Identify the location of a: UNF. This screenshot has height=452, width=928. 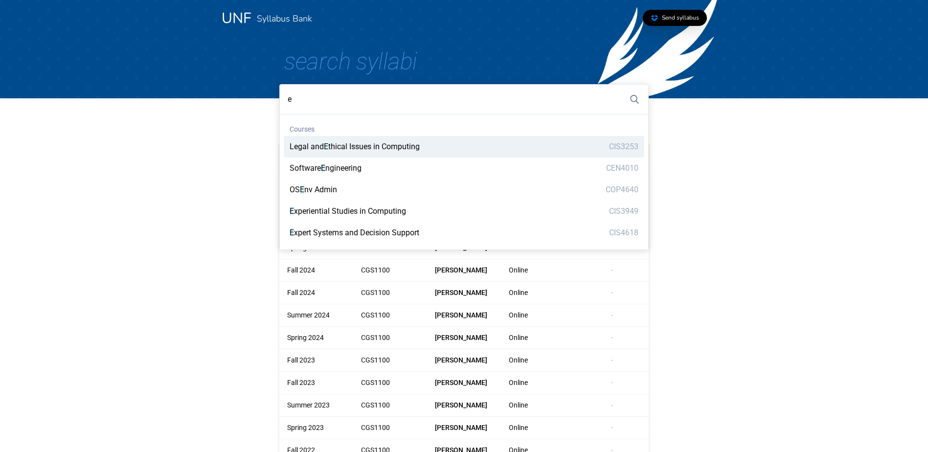
(236, 18).